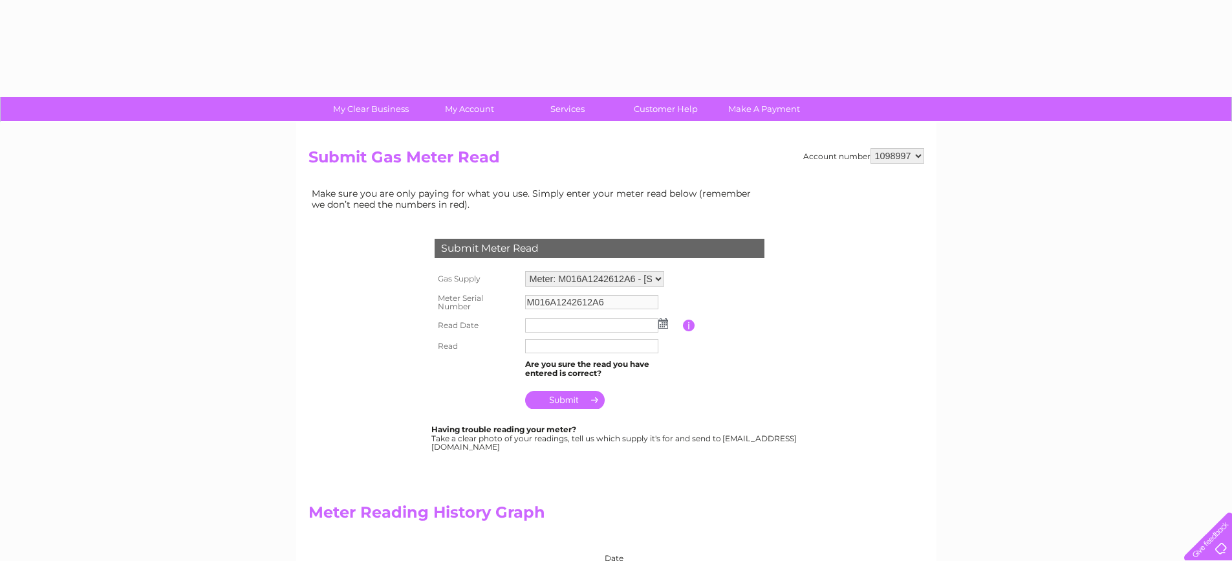  Describe the element at coordinates (764, 109) in the screenshot. I see `a: Make A Payment` at that location.